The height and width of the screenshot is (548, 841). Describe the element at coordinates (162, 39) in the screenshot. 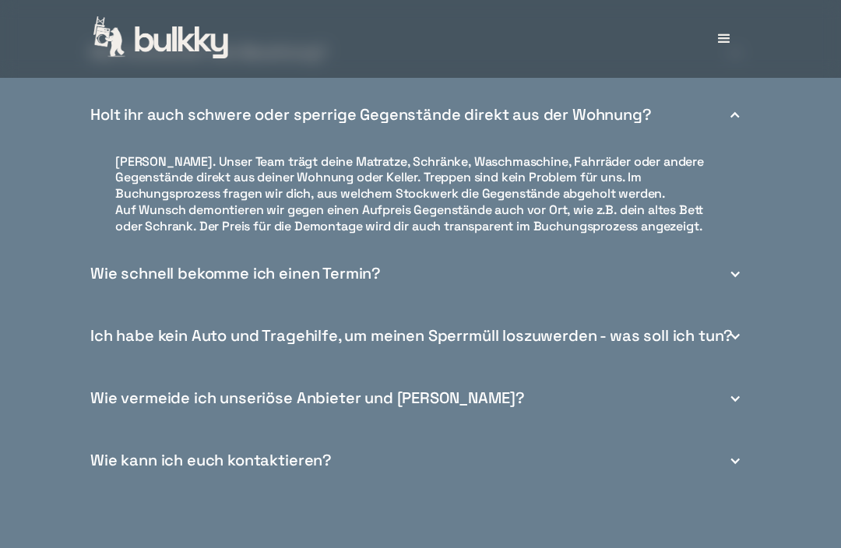

I see `a: home` at that location.